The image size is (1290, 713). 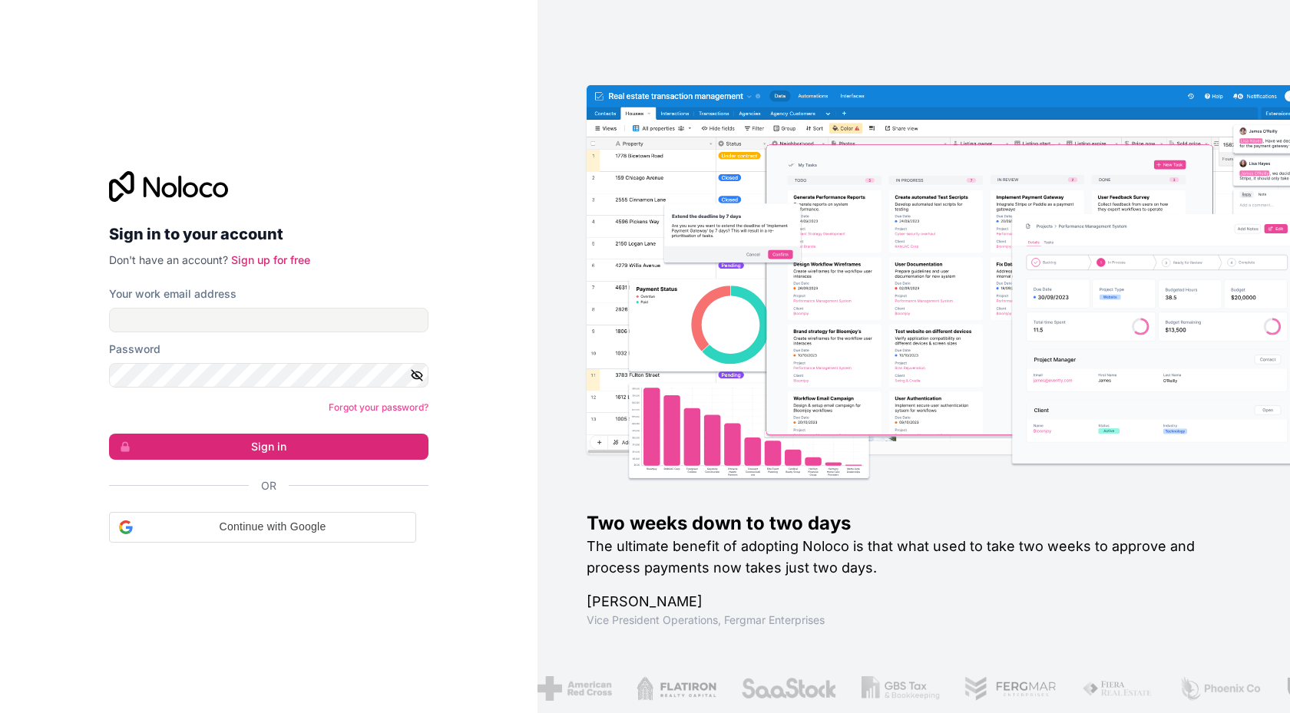 I want to click on label: Password, so click(x=134, y=349).